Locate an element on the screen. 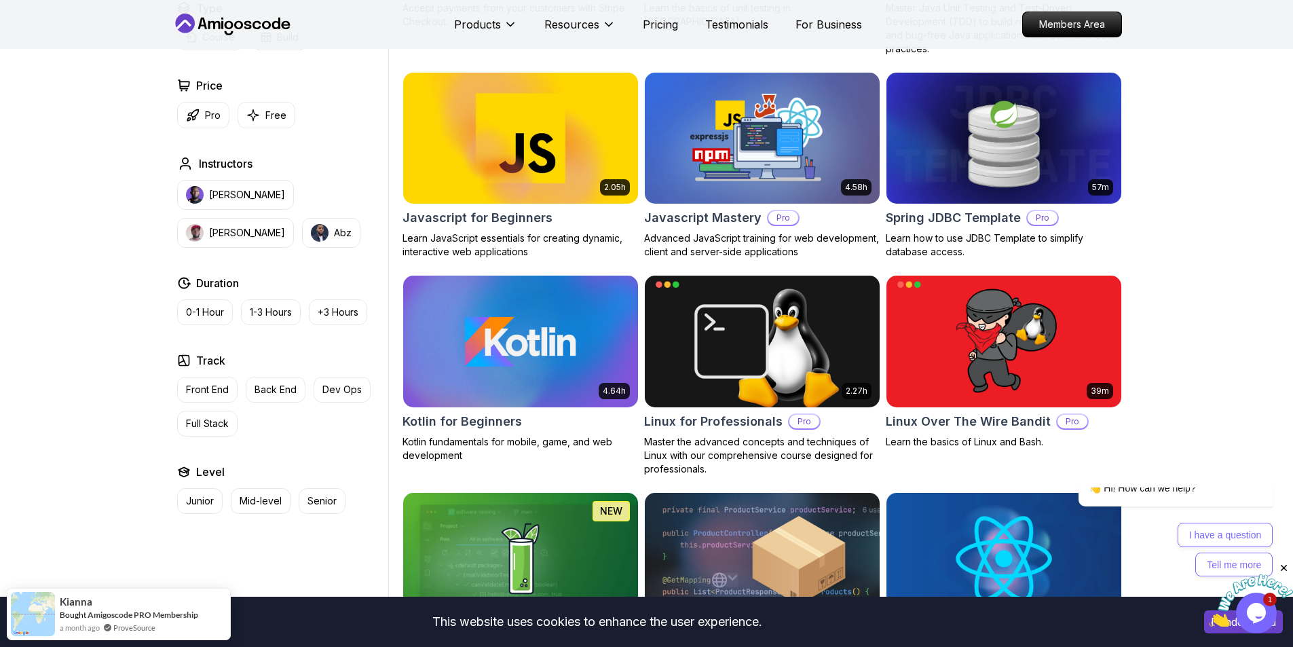 The image size is (1293, 647). img: Javascript for Beginners card is located at coordinates (520, 138).